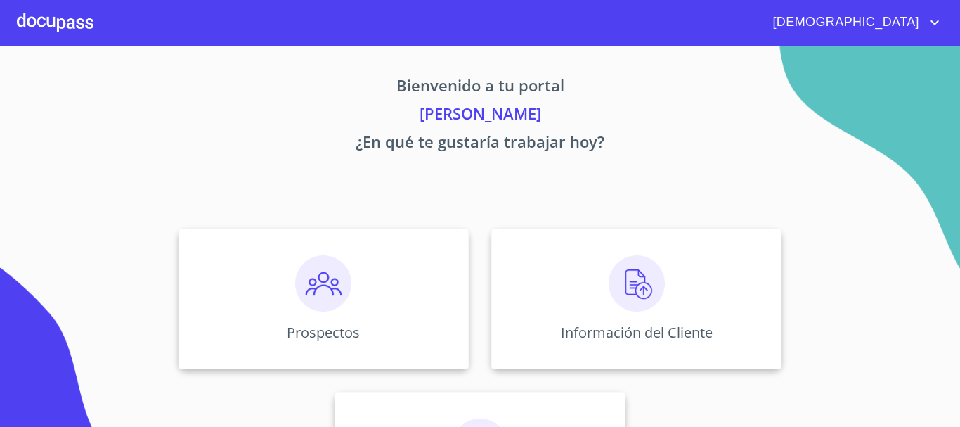  I want to click on p: Información del Cliente, so click(637, 332).